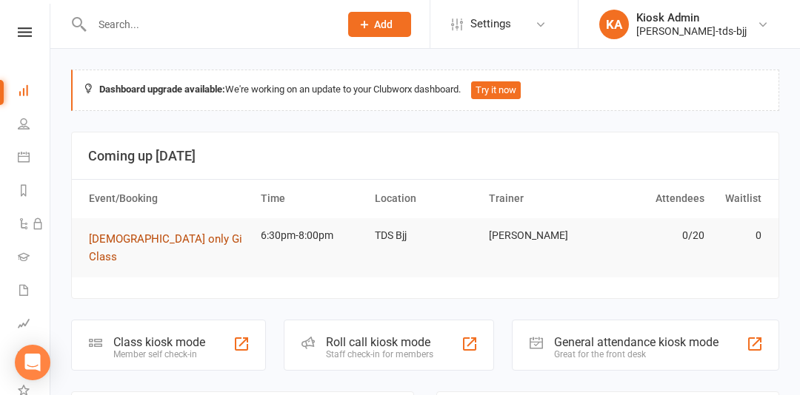 The width and height of the screenshot is (800, 395). I want to click on a: Dashboard, so click(34, 92).